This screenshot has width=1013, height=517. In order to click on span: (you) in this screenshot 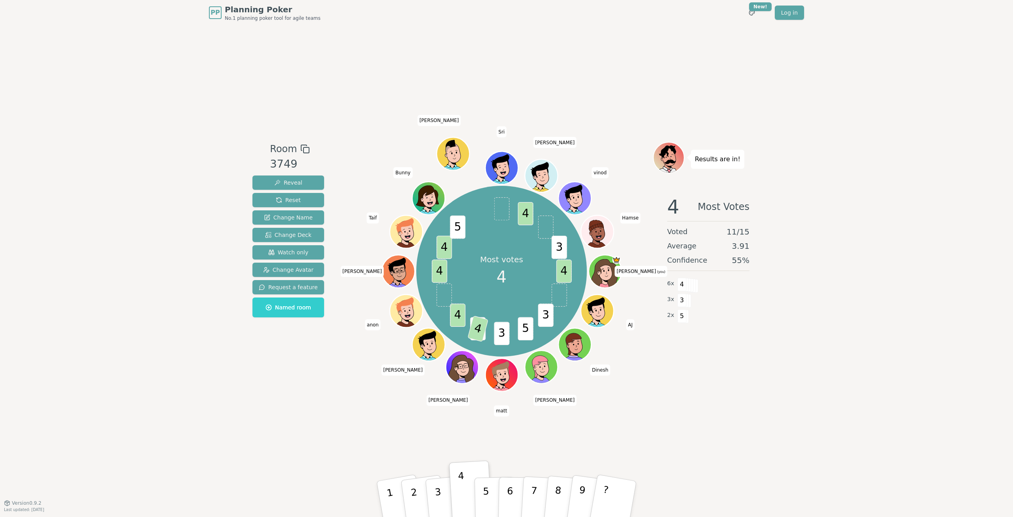, I will do `click(661, 272)`.